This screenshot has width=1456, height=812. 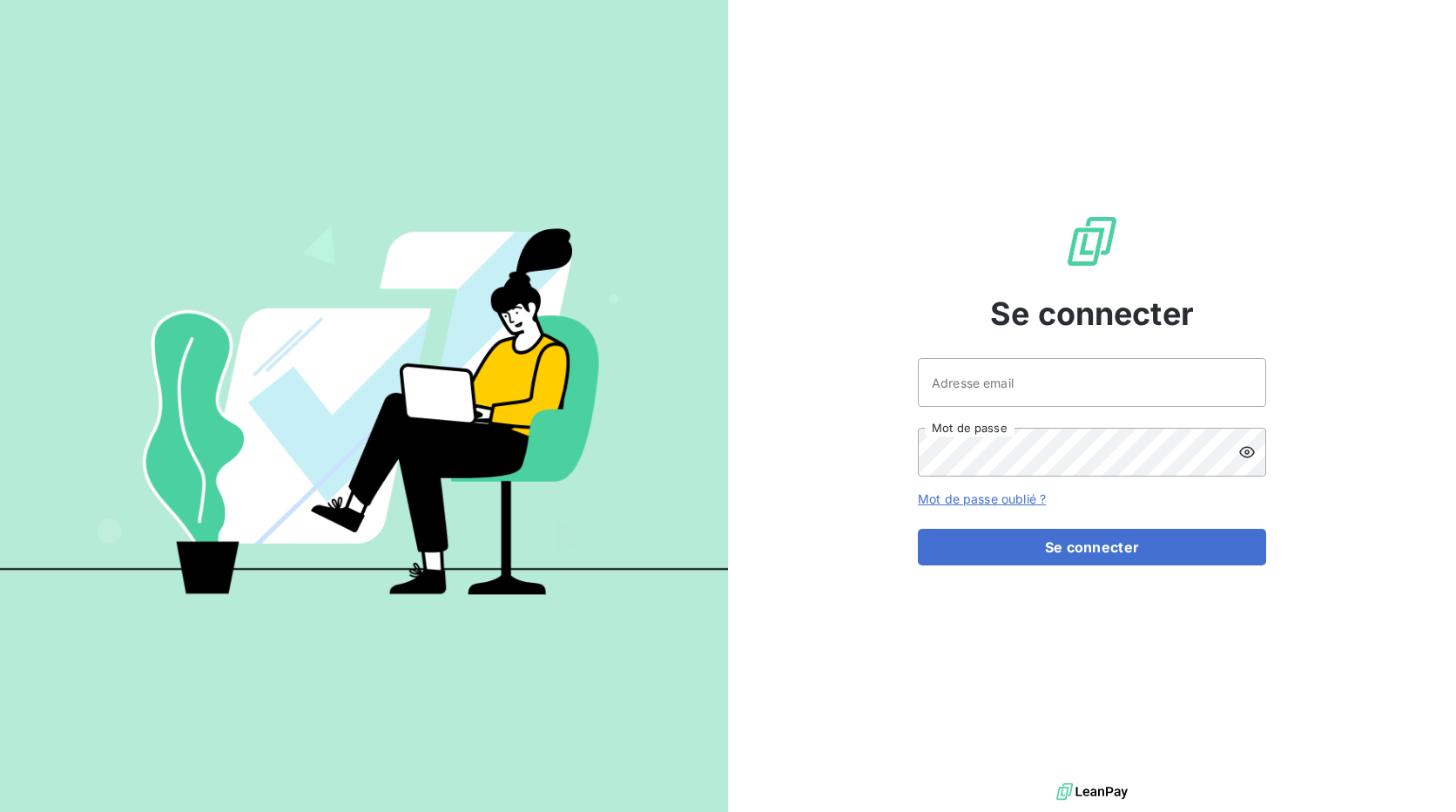 What do you see at coordinates (1092, 792) in the screenshot?
I see `img: logo` at bounding box center [1092, 792].